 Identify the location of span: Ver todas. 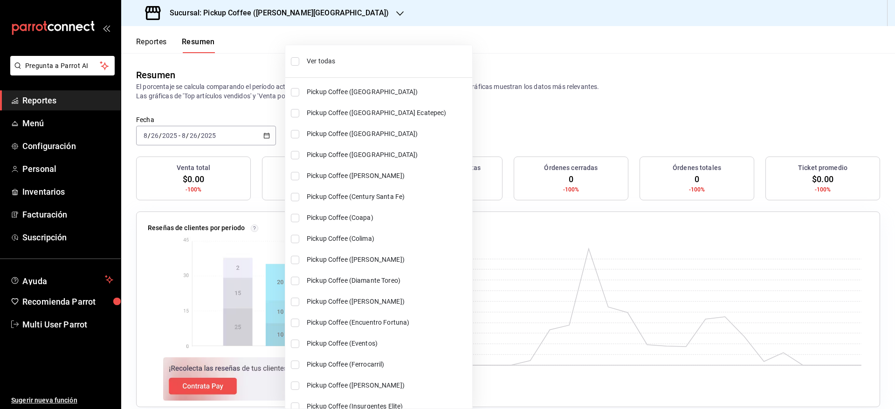
(388, 61).